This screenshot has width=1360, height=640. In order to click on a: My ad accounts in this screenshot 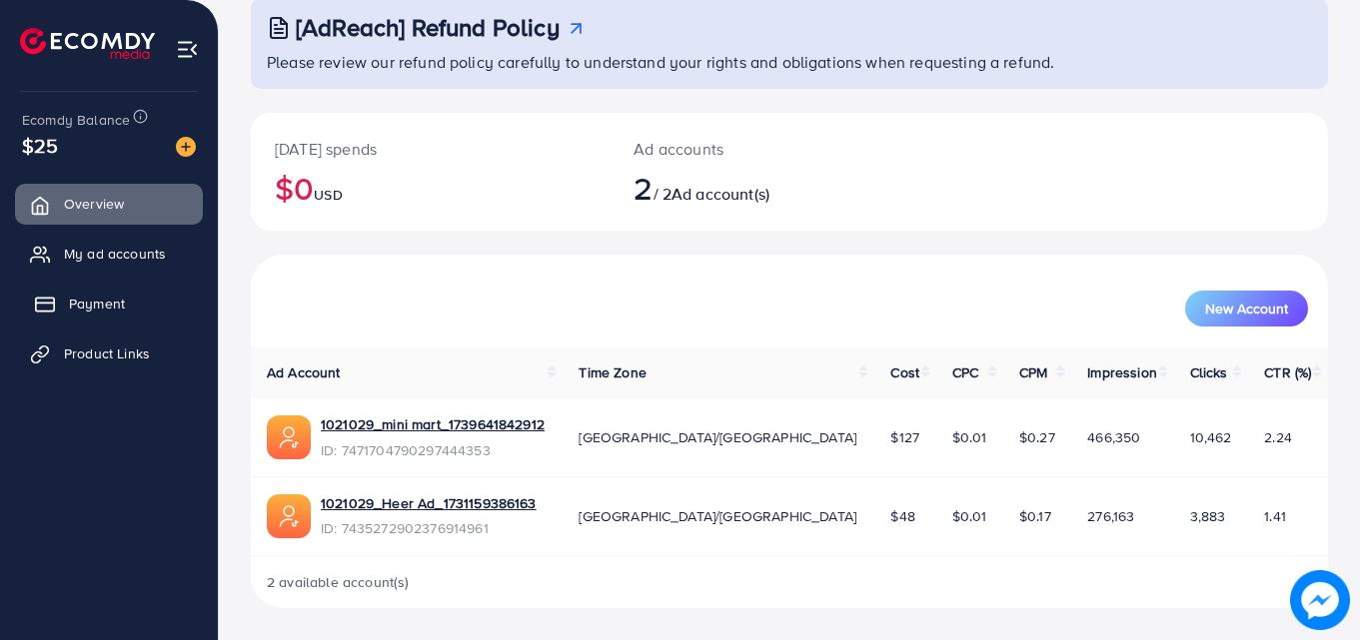, I will do `click(109, 254)`.